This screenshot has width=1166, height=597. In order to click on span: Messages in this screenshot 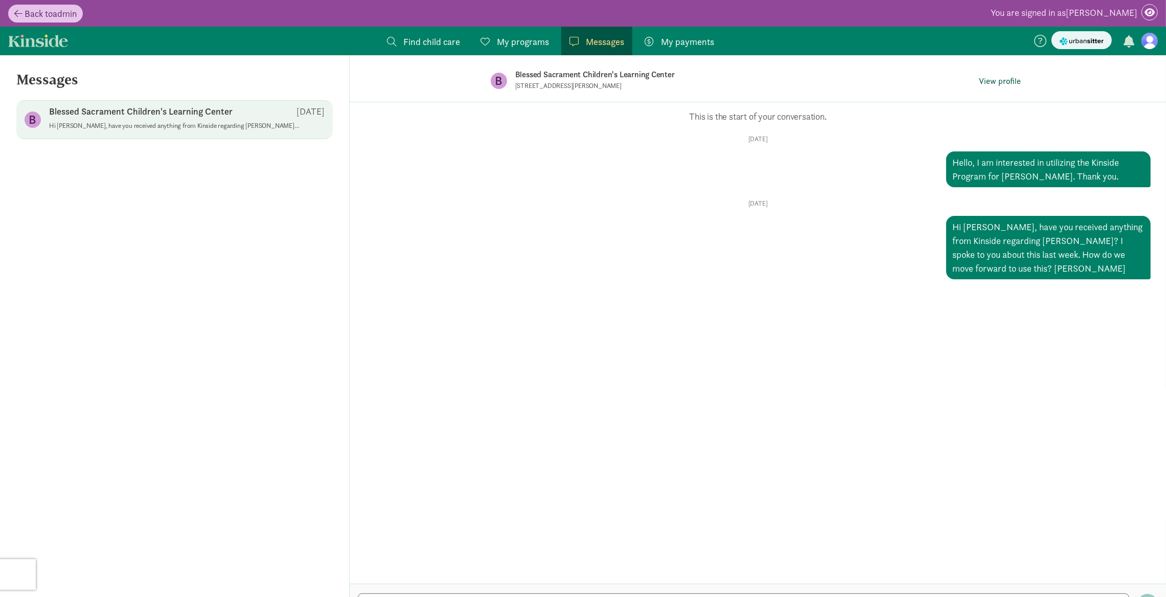, I will do `click(605, 41)`.